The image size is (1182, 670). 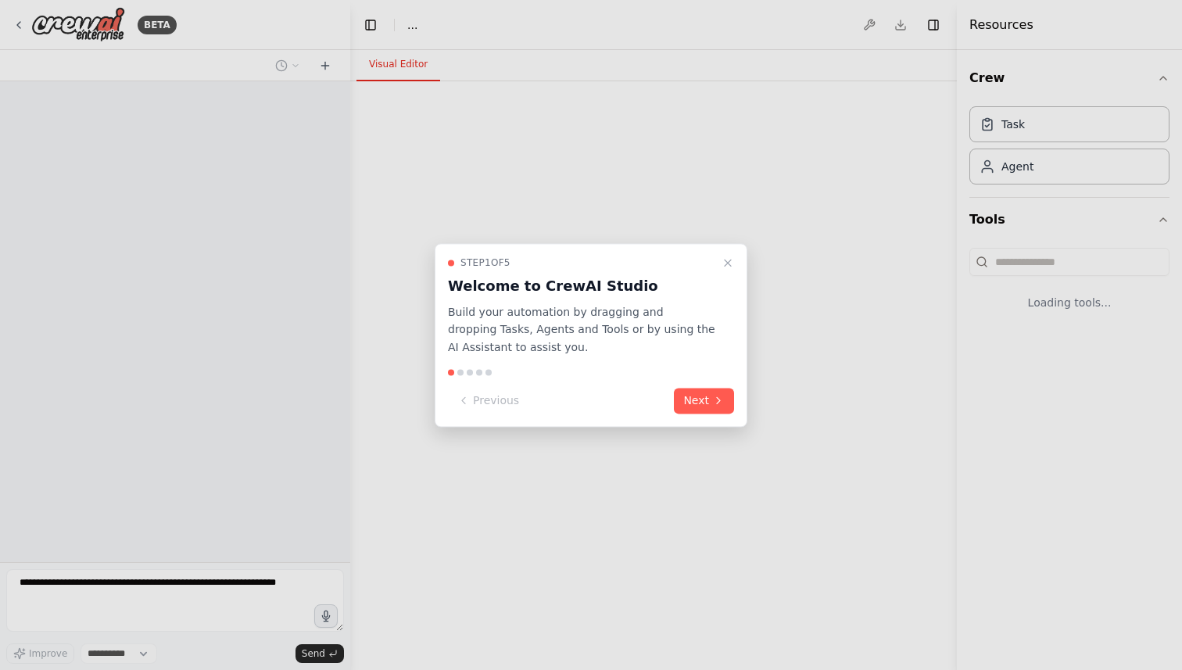 What do you see at coordinates (728, 263) in the screenshot?
I see `button: Close walkthrough` at bounding box center [728, 263].